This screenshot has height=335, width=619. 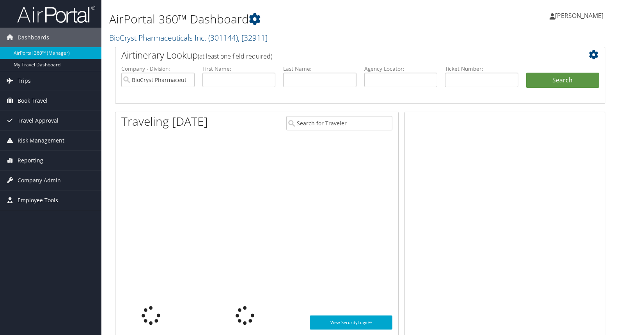 What do you see at coordinates (401, 69) in the screenshot?
I see `label: Agency Locator:` at bounding box center [401, 69].